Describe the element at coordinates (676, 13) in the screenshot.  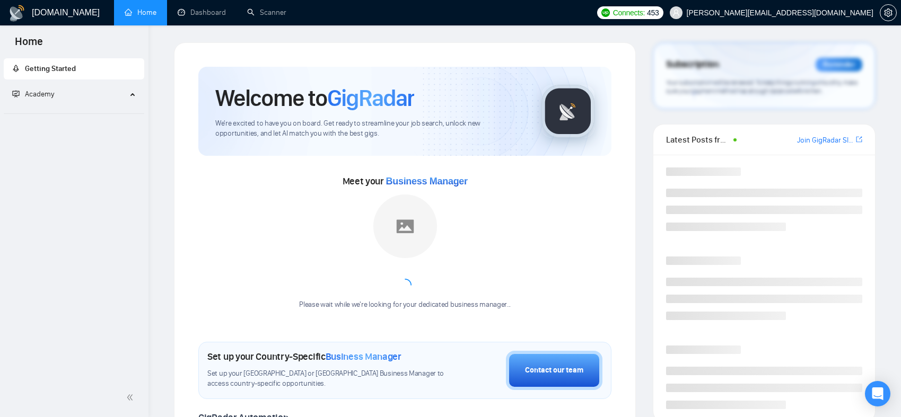
I see `span: user` at that location.